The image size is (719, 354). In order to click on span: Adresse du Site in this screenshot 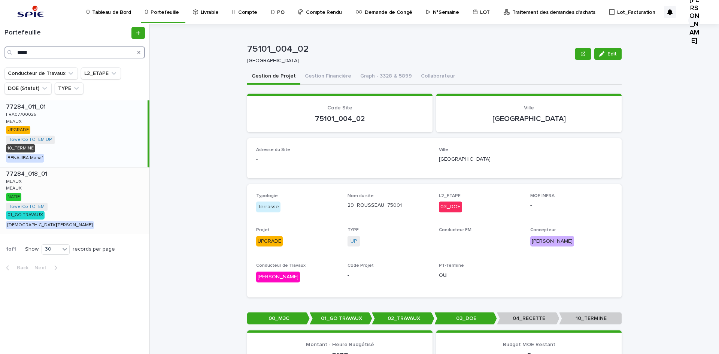, I will do `click(273, 150)`.